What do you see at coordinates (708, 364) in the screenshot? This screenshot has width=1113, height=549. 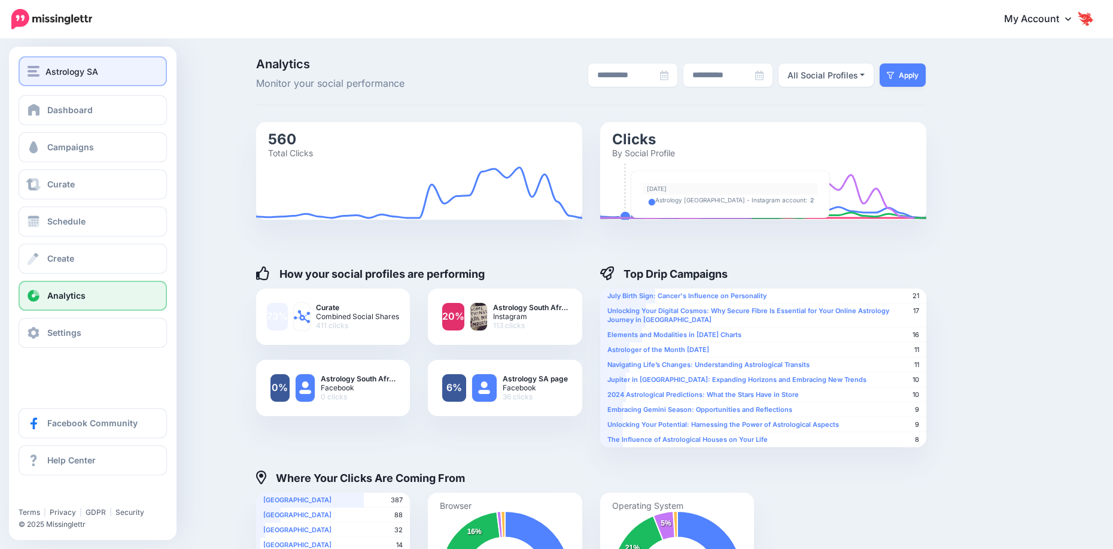 I see `b: Navigating Life’s Changes: Understanding Astrological Transits` at bounding box center [708, 364].